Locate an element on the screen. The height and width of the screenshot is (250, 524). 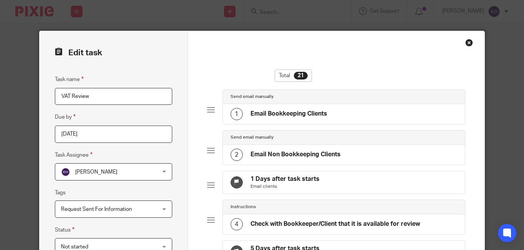
label: Tags is located at coordinates (60, 193).